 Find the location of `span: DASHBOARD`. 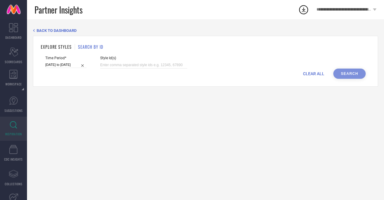

span: DASHBOARD is located at coordinates (14, 37).